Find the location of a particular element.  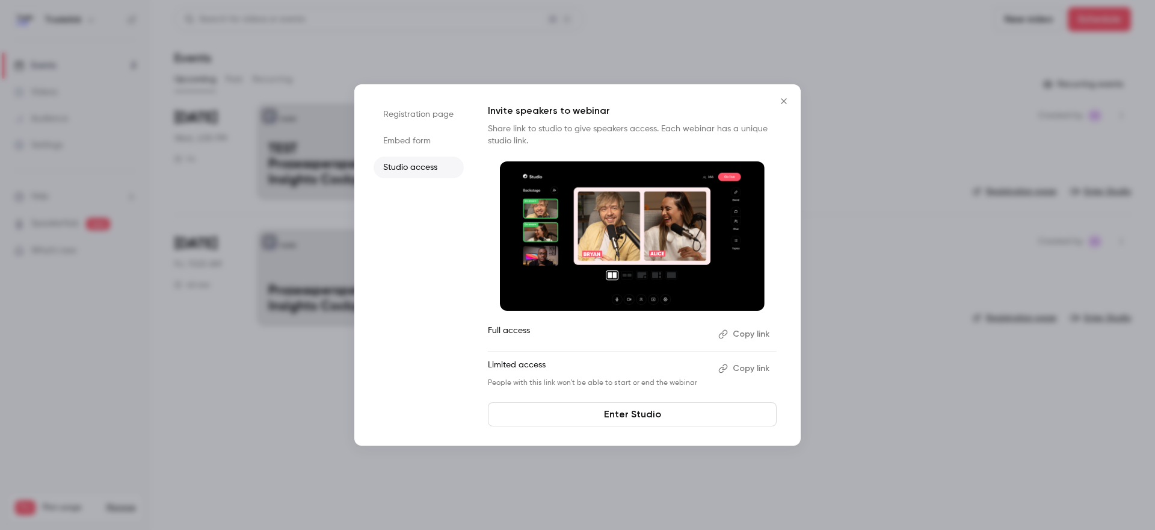

li: Studio access is located at coordinates (419, 167).